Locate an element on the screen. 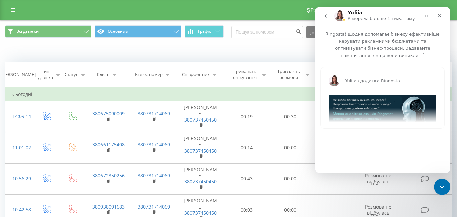 The height and width of the screenshot is (217, 457). div: 10:42:58 is located at coordinates (19, 209).